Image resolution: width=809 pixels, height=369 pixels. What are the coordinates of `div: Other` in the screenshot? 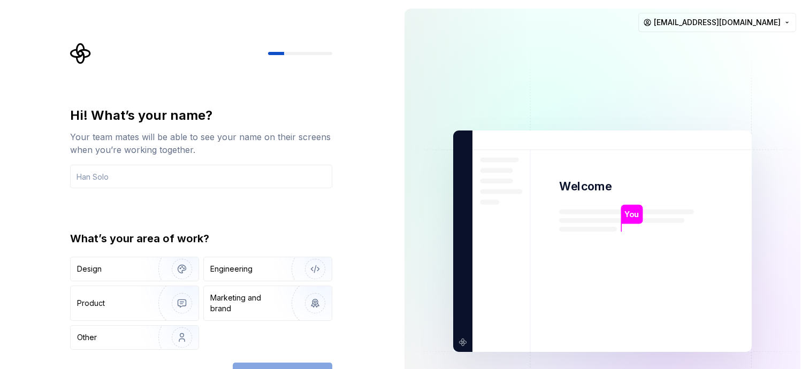 It's located at (87, 338).